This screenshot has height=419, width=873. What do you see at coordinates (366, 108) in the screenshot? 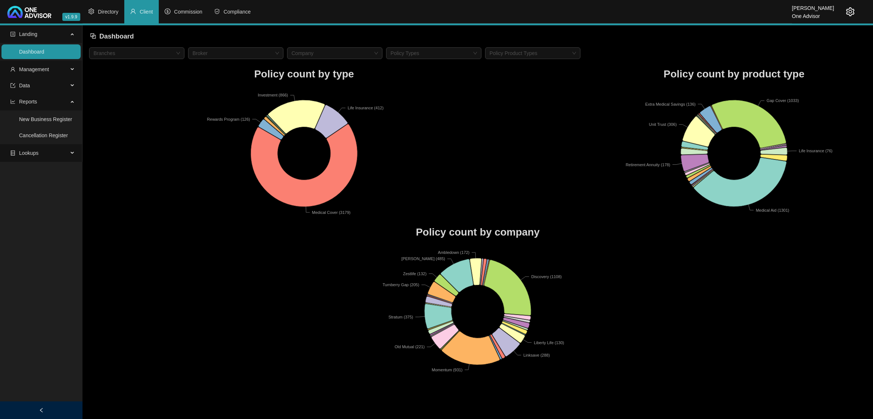
I see `text: Life Insurance (412)` at bounding box center [366, 108].